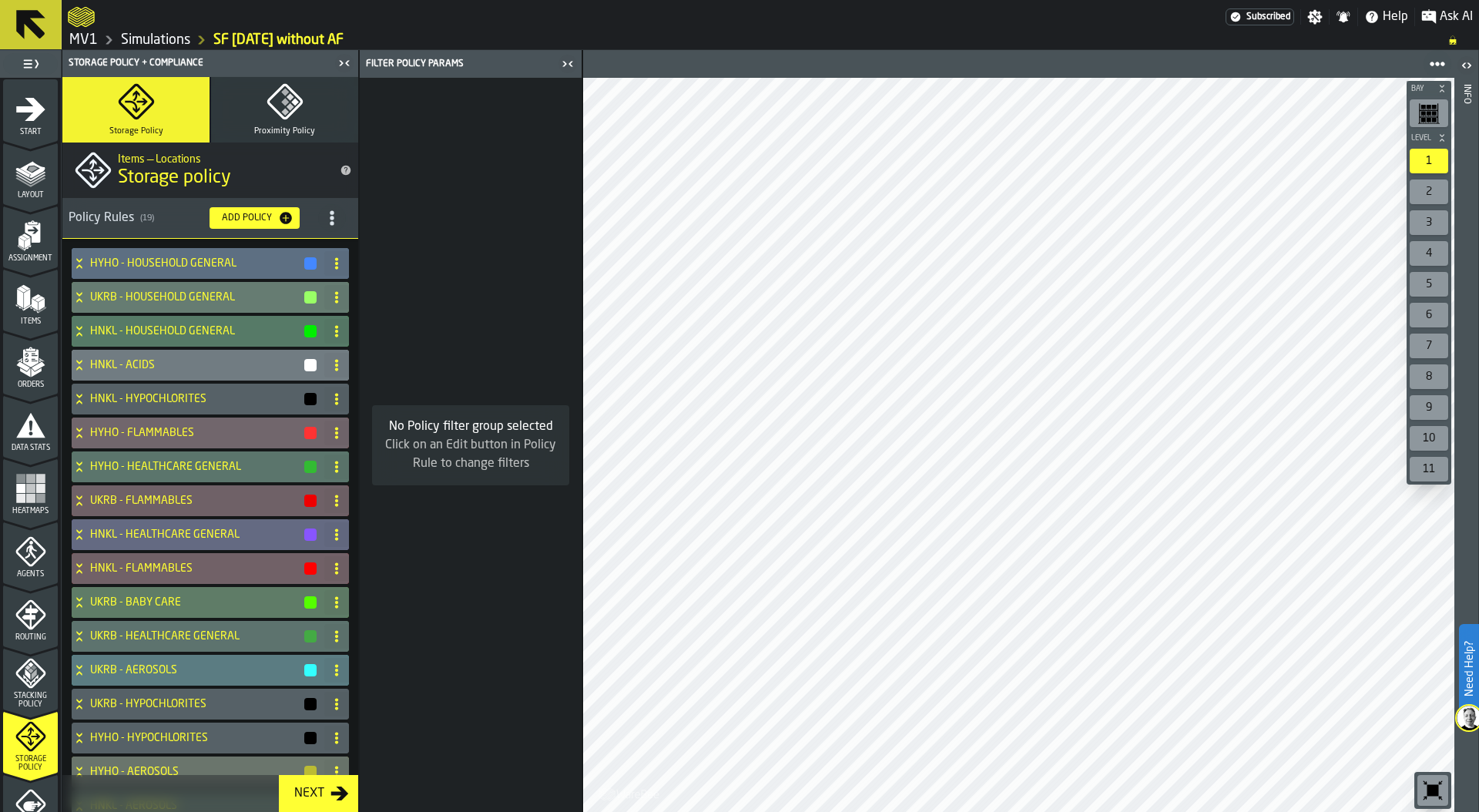  Describe the element at coordinates (195, 738) in the screenshot. I see `div: HYHO - HYPOCHLORITES` at that location.